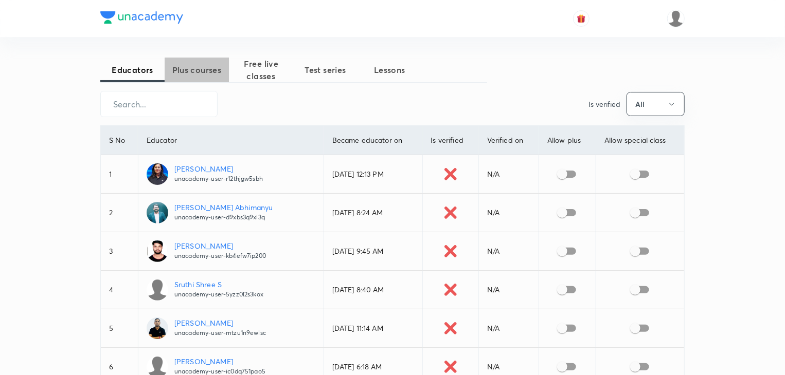 The image size is (785, 375). Describe the element at coordinates (220, 333) in the screenshot. I see `p: unacademy-user-mtzu1n9ewlsc` at that location.